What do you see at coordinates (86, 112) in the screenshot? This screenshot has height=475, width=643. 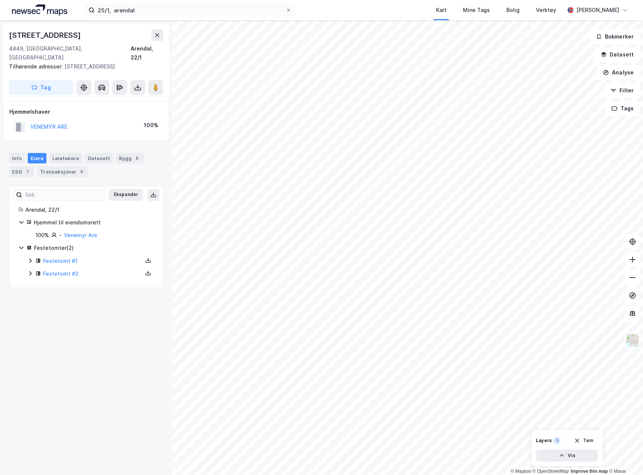 I see `div: Hjemmelshaver` at bounding box center [86, 112].